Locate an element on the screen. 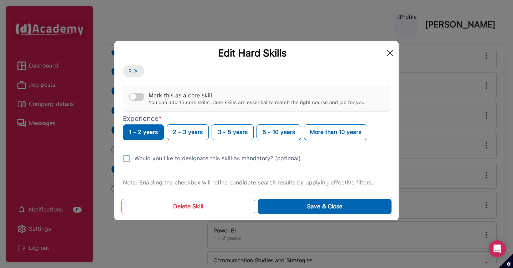 Image resolution: width=513 pixels, height=268 pixels. p: Experience is located at coordinates (256, 119).